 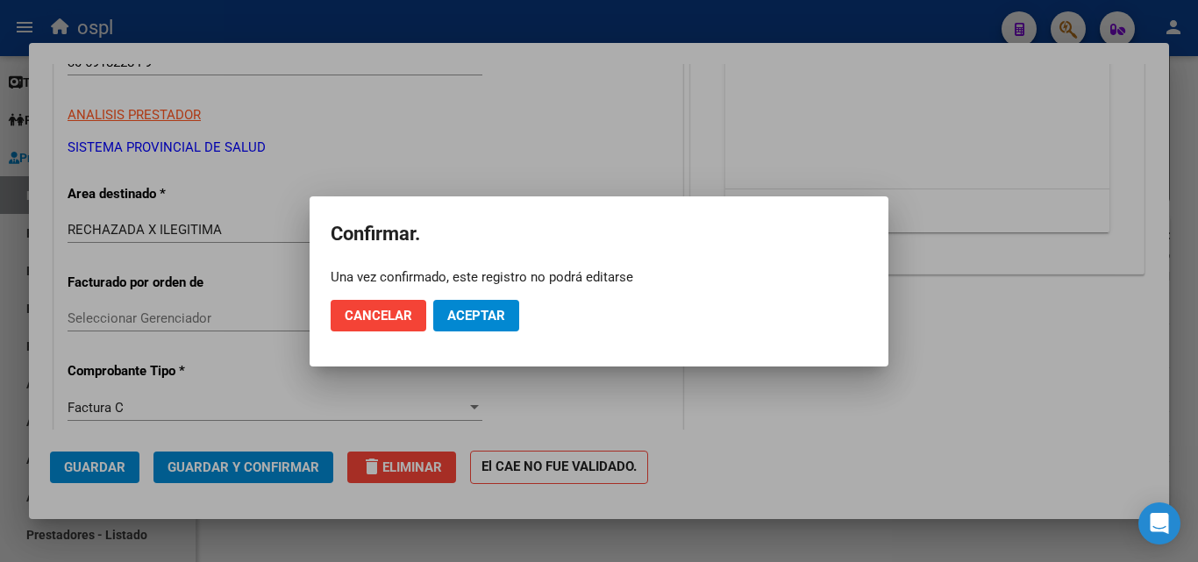 What do you see at coordinates (378, 316) in the screenshot?
I see `button: Cancelar` at bounding box center [378, 316].